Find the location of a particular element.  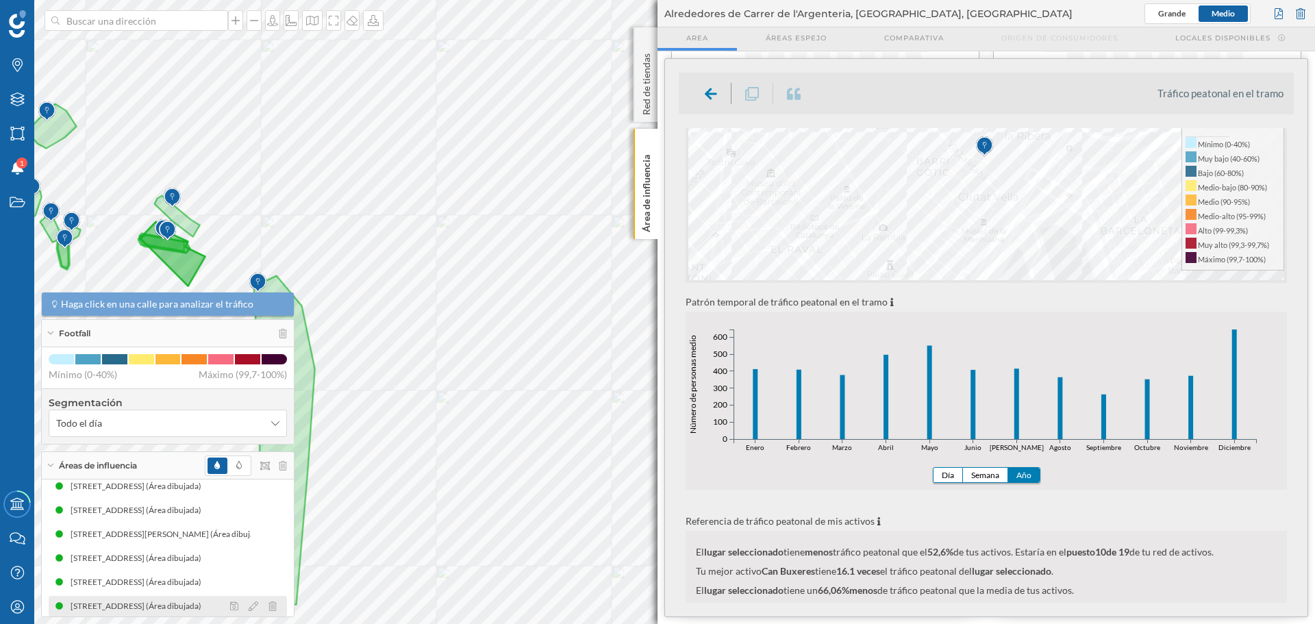

span: Áreas espejo is located at coordinates (796, 38).